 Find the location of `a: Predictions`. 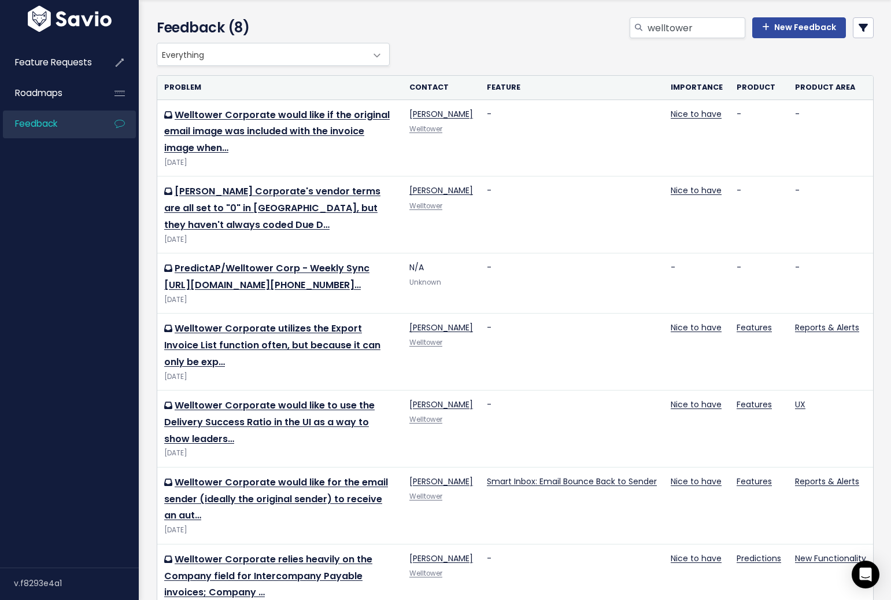

a: Predictions is located at coordinates (759, 558).